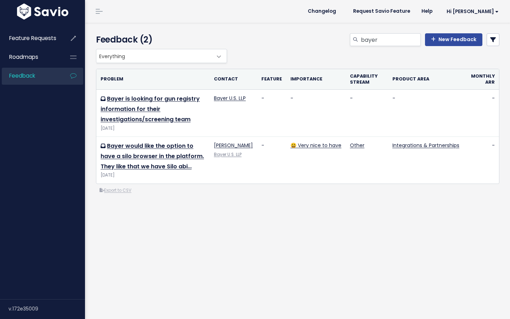  Describe the element at coordinates (272, 79) in the screenshot. I see `th: Feature` at that location.